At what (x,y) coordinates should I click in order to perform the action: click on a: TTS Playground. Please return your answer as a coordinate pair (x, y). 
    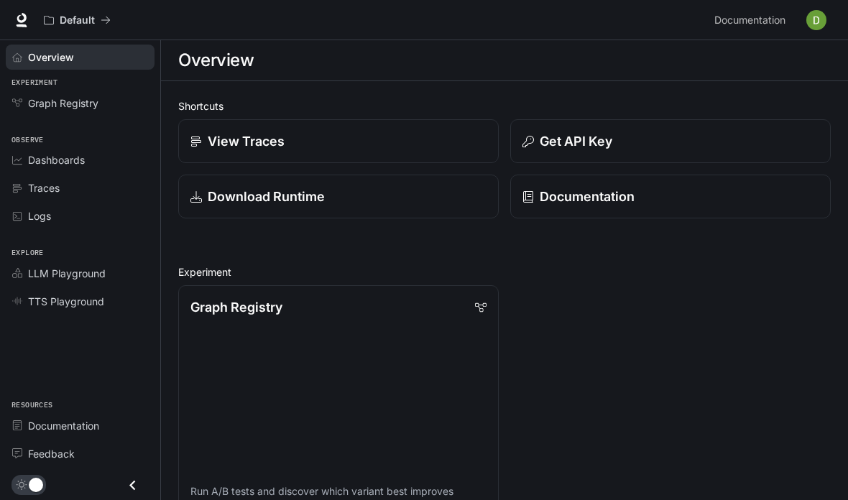
    Looking at the image, I should click on (80, 301).